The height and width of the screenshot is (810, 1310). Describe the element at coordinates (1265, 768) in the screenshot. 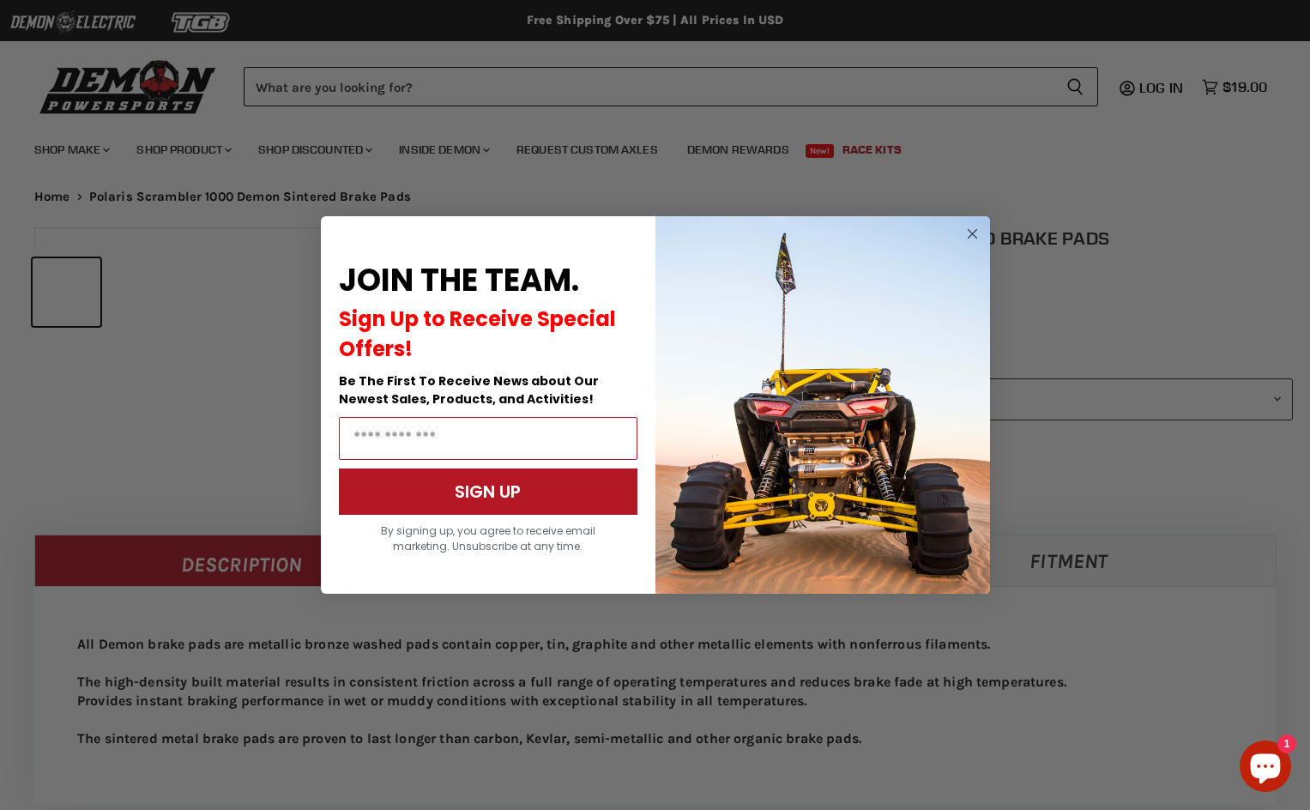

I see `inbox-online-store-chat: Shopify online store chat` at that location.